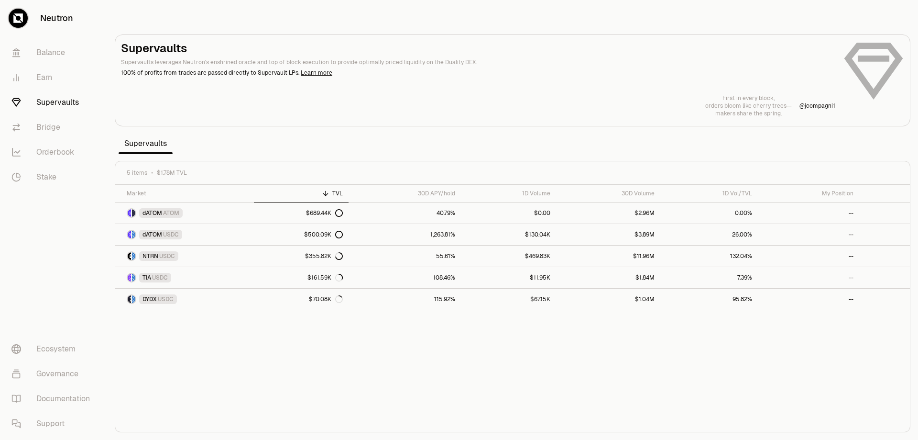 The image size is (918, 440). I want to click on div: TVL, so click(301, 193).